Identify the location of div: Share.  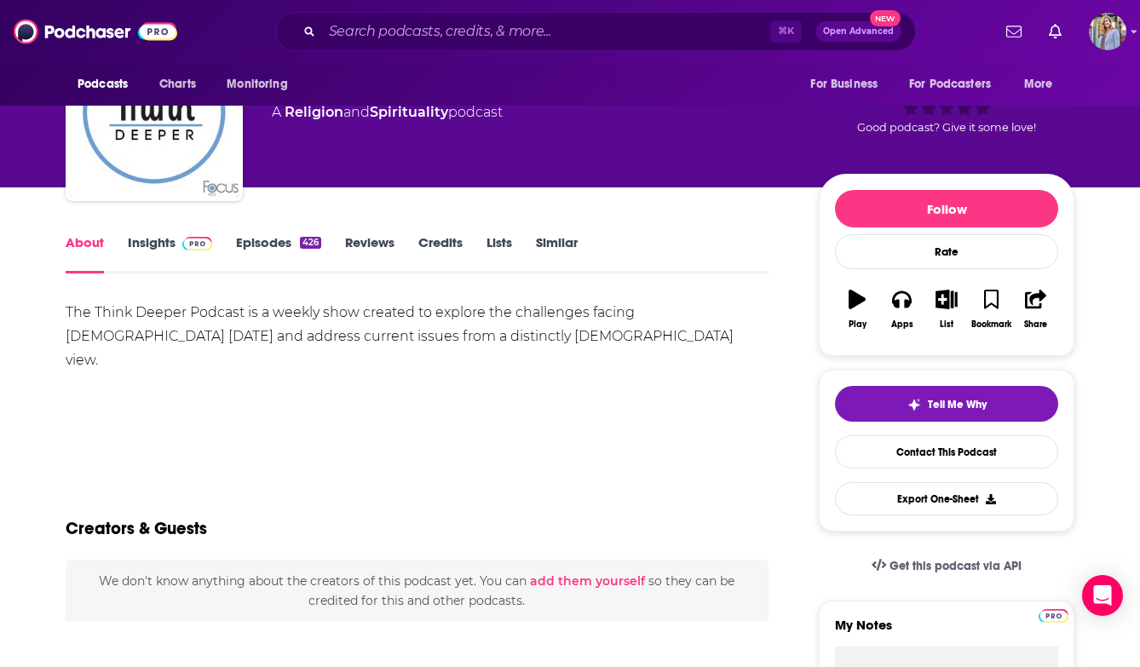
(1035, 325).